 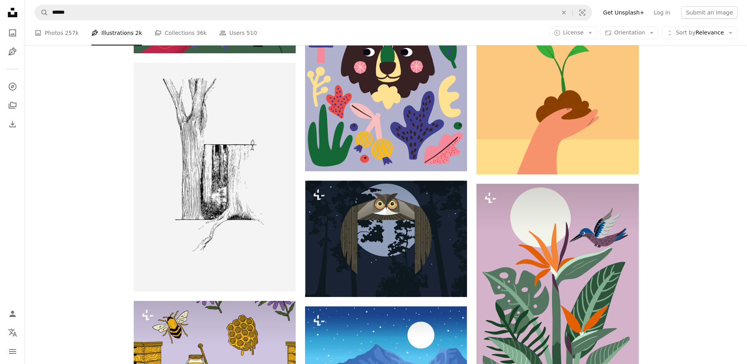 I want to click on a: View the photo by Lisa Barlow, so click(x=386, y=67).